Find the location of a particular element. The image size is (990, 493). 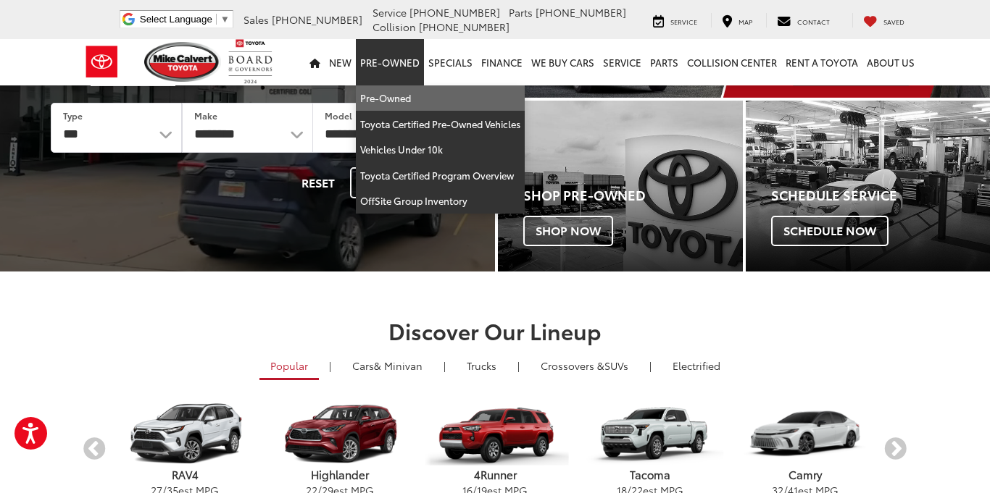

button: Next is located at coordinates (895, 450).